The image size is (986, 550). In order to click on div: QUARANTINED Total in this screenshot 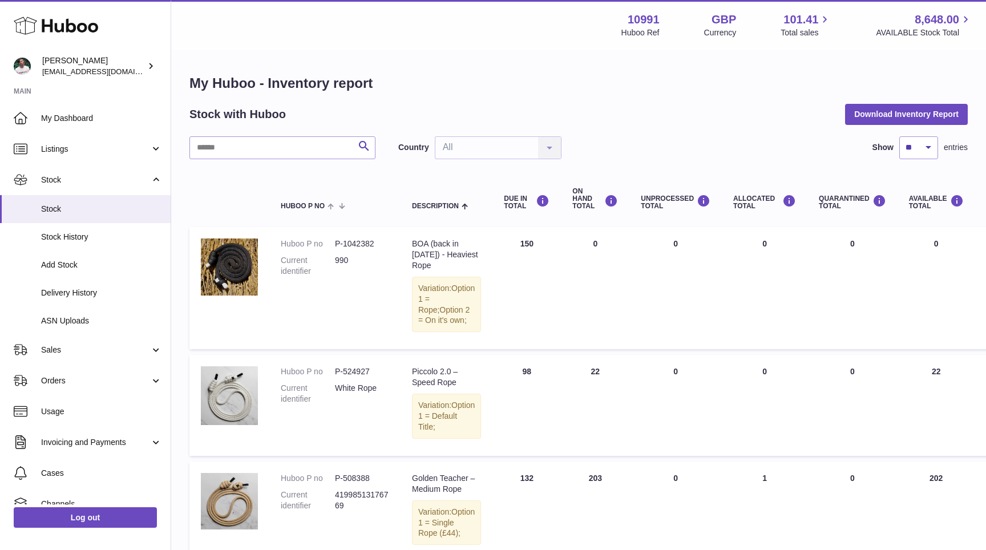, I will do `click(852, 202)`.